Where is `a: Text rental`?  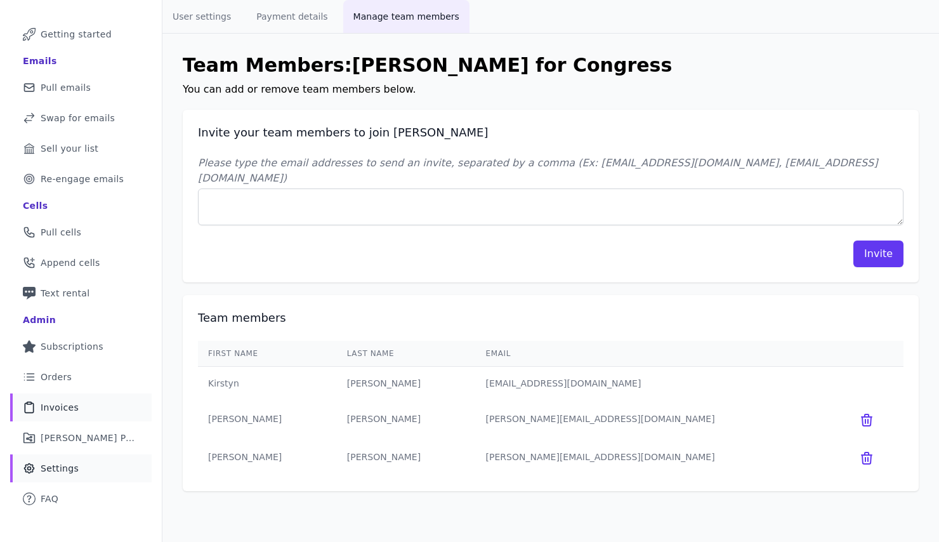 a: Text rental is located at coordinates (81, 293).